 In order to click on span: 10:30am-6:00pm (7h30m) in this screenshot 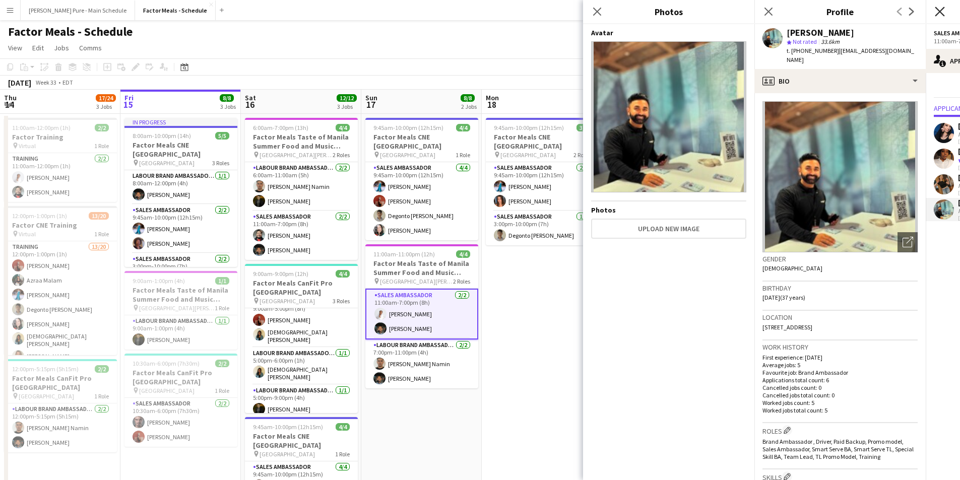, I will do `click(166, 363)`.